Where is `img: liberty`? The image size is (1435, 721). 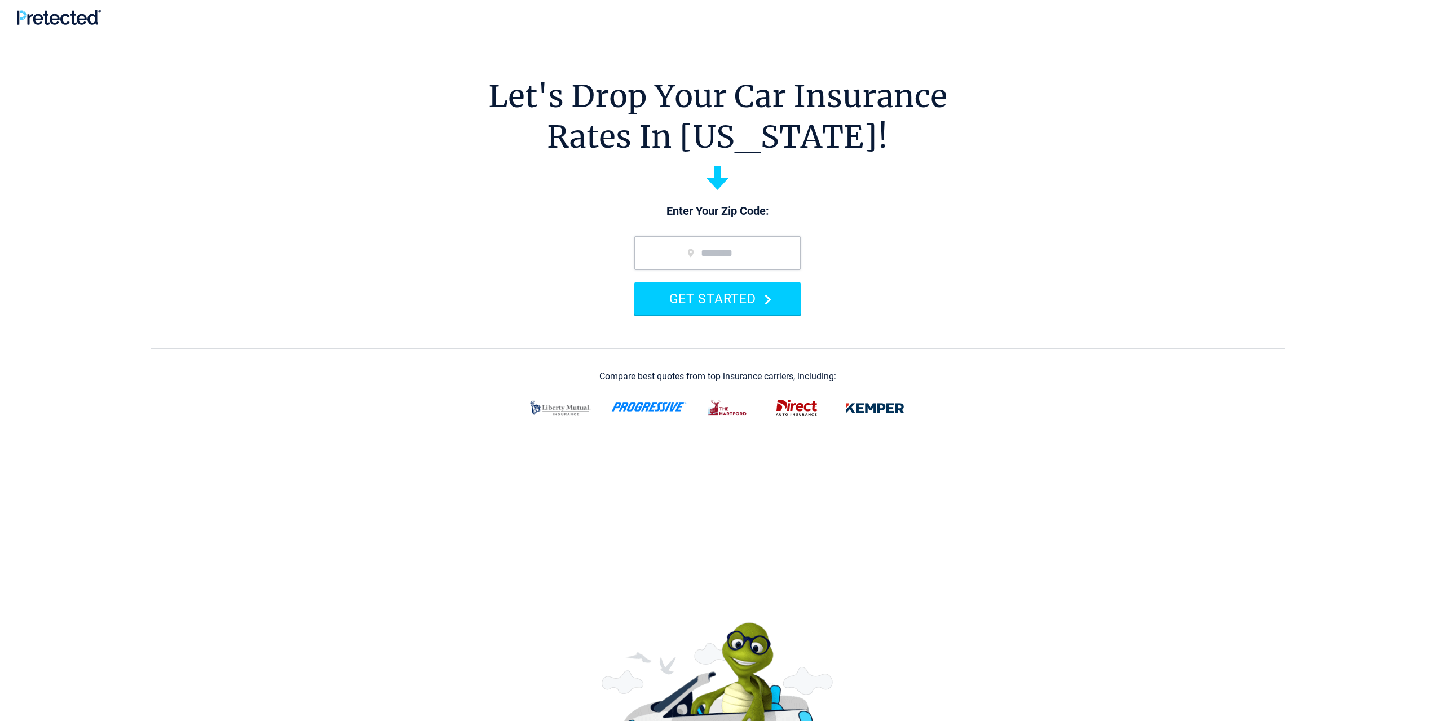 img: liberty is located at coordinates (561, 408).